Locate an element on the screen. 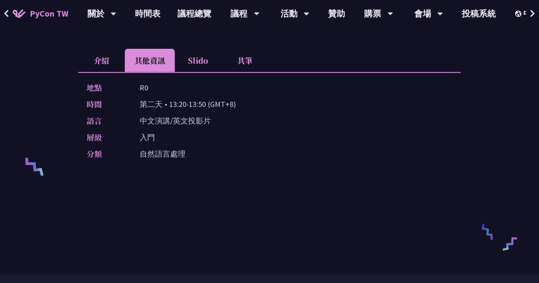 The height and width of the screenshot is (283, 539). p: 時間 is located at coordinates (104, 104).